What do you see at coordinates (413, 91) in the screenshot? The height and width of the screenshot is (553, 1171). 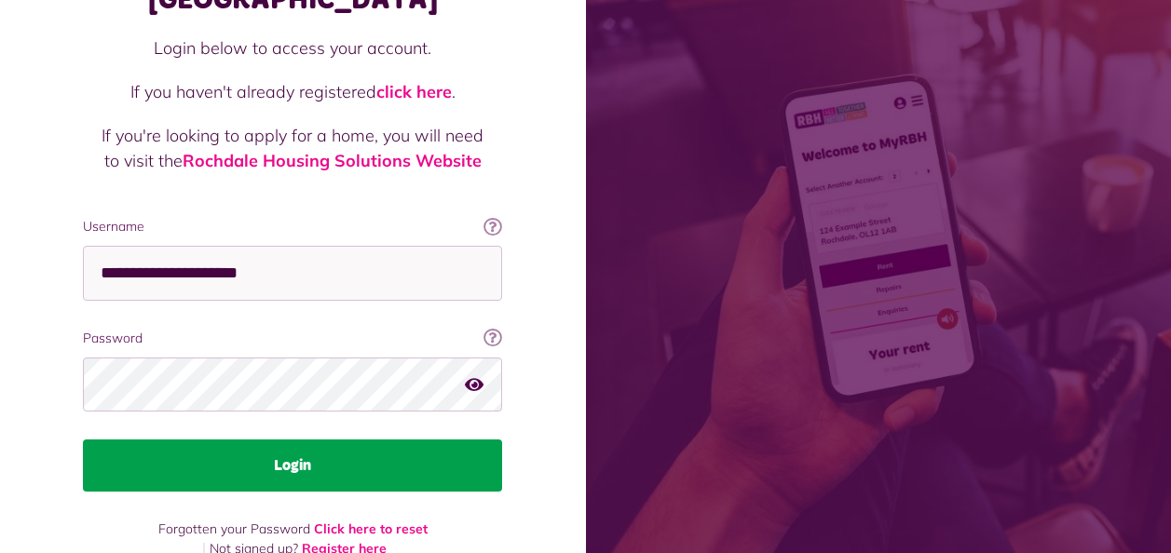 I see `a: click here` at bounding box center [413, 91].